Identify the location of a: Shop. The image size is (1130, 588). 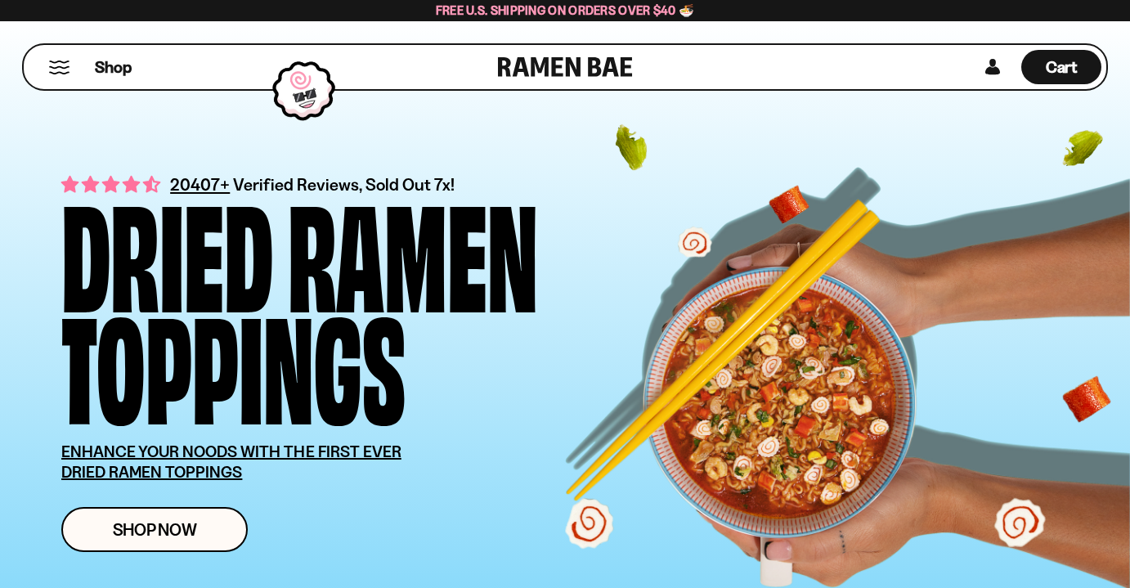
(113, 67).